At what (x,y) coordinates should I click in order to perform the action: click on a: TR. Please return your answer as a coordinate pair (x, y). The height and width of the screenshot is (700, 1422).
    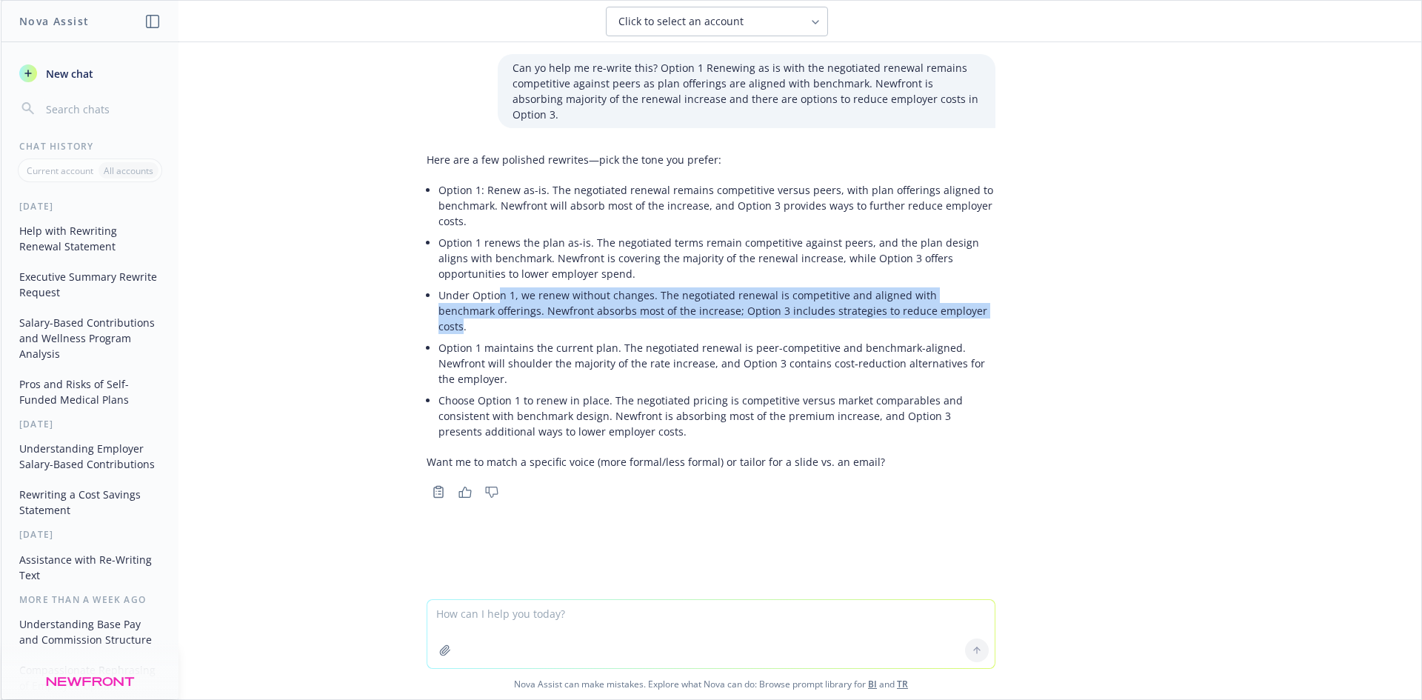
    Looking at the image, I should click on (902, 683).